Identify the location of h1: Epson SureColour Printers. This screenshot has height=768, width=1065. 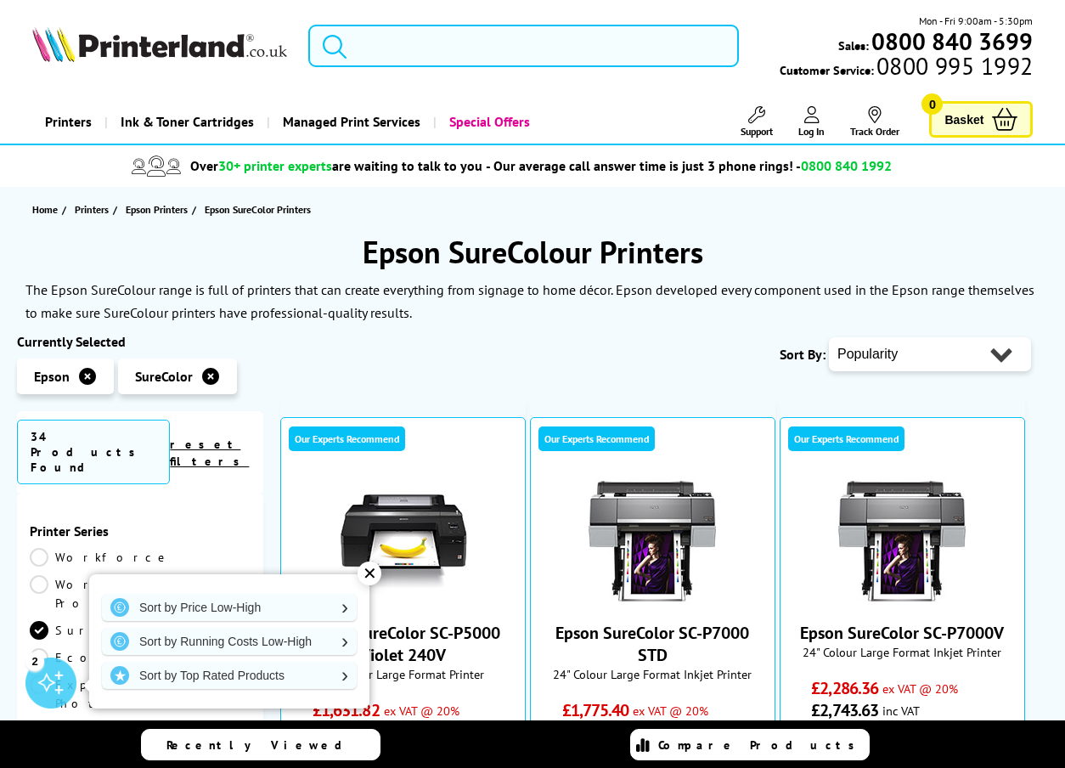
(533, 252).